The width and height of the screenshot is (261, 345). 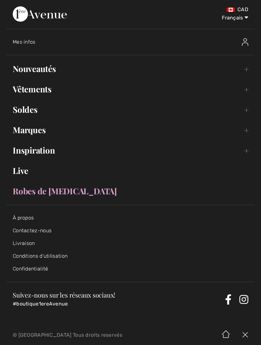 What do you see at coordinates (131, 171) in the screenshot?
I see `a: Live` at bounding box center [131, 171].